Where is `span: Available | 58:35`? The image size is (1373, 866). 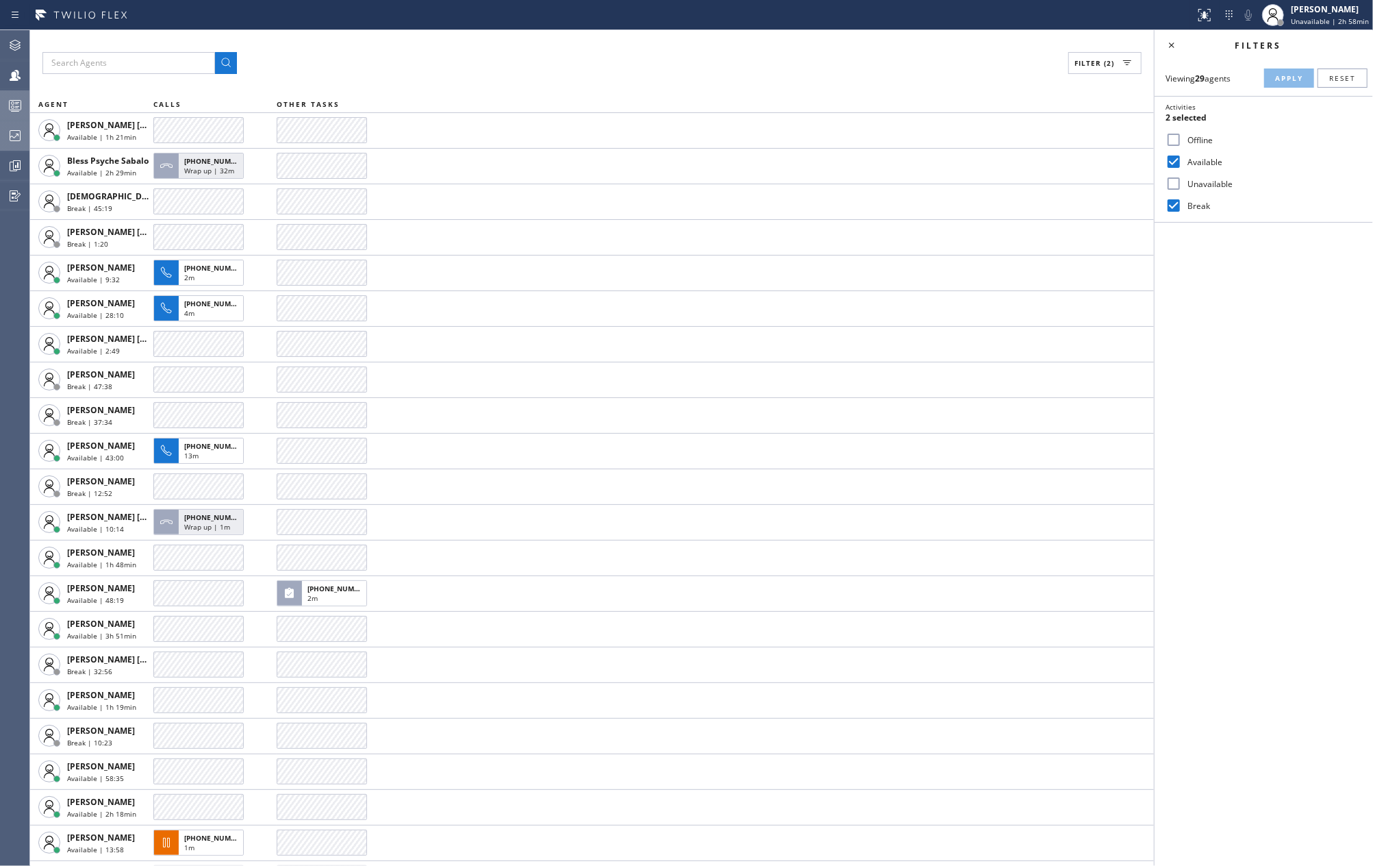
span: Available | 58:35 is located at coordinates (95, 778).